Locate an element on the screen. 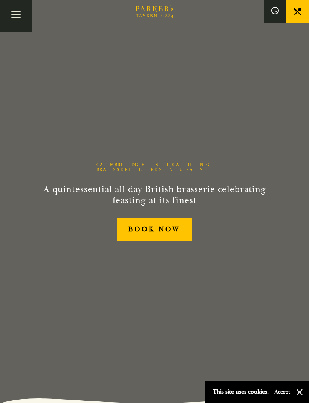  a: BOOK NOW is located at coordinates (154, 229).